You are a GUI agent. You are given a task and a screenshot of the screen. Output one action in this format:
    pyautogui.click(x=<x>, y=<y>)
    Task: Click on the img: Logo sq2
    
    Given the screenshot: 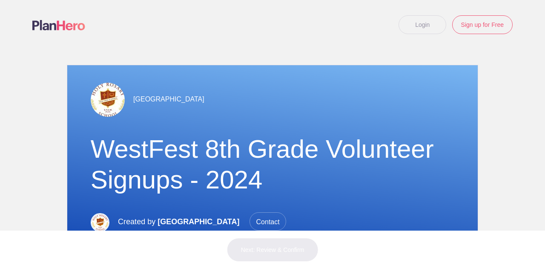 What is the action you would take?
    pyautogui.click(x=108, y=100)
    